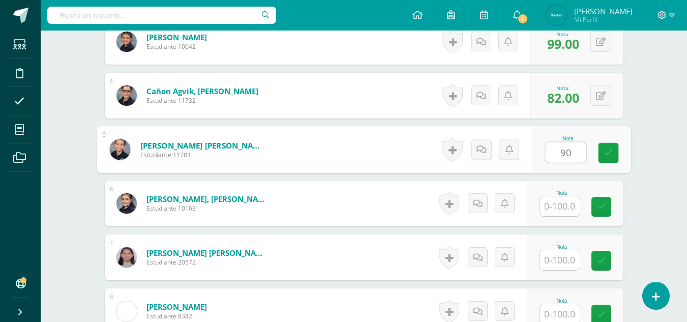 The height and width of the screenshot is (322, 687). I want to click on span: 99.00, so click(563, 44).